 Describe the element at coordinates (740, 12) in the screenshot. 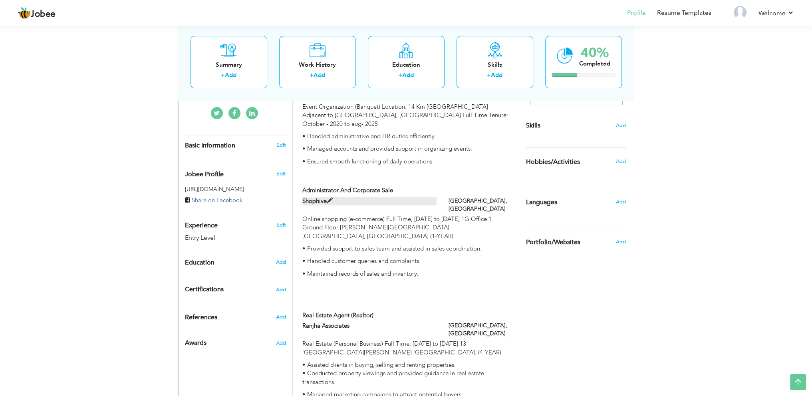

I see `img: Profile Img` at that location.